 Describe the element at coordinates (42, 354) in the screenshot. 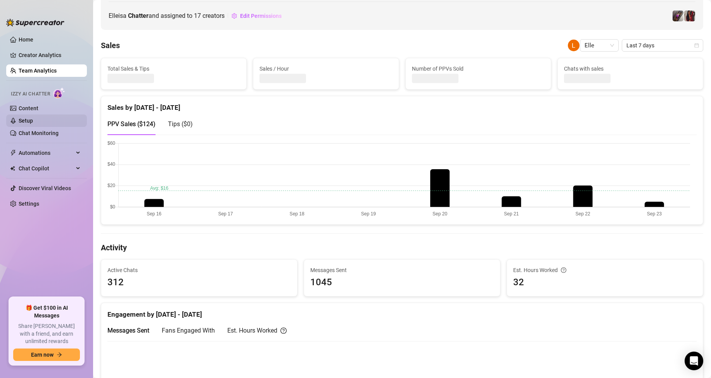

I see `span: Earn now` at that location.